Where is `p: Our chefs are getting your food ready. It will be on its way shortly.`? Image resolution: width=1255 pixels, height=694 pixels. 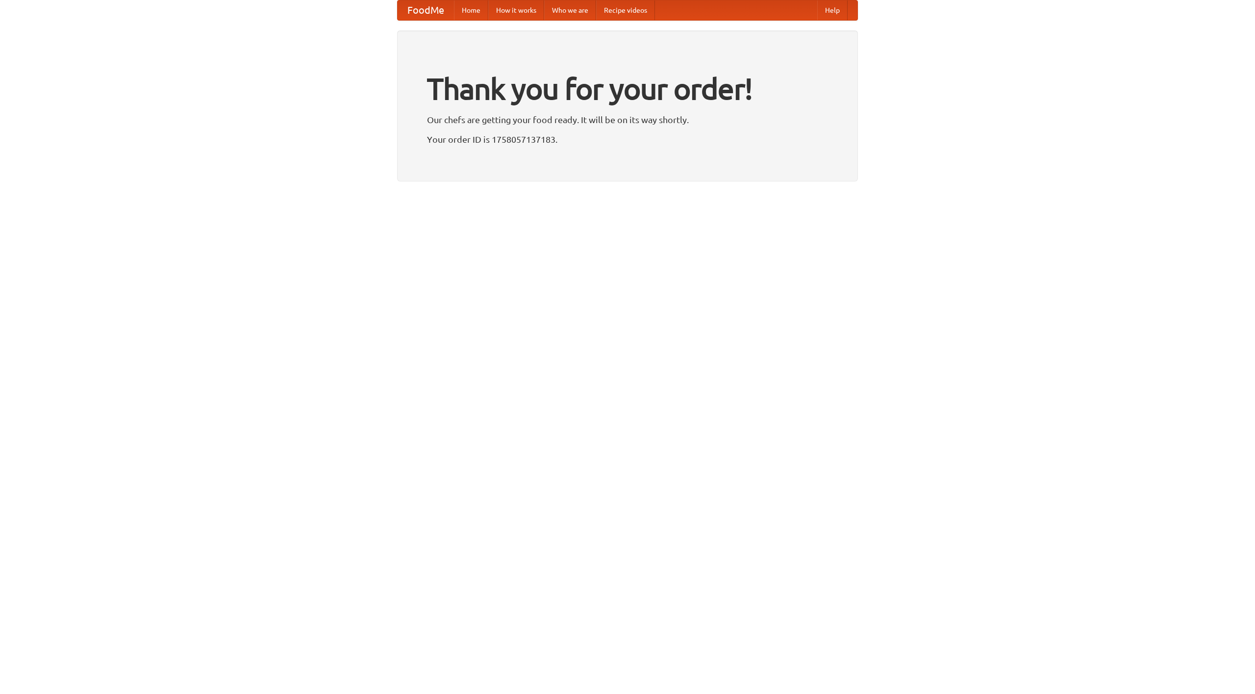 p: Our chefs are getting your food ready. It will be on its way shortly. is located at coordinates (628, 120).